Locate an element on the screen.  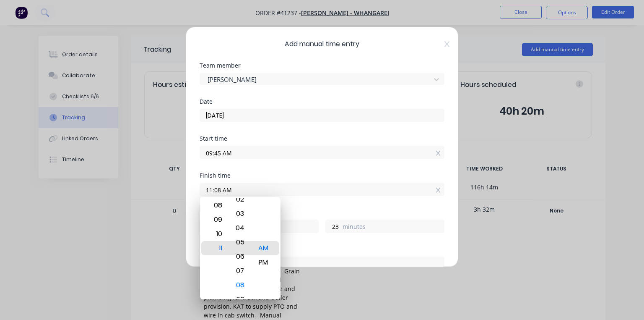
div: Team member is located at coordinates (322, 65).